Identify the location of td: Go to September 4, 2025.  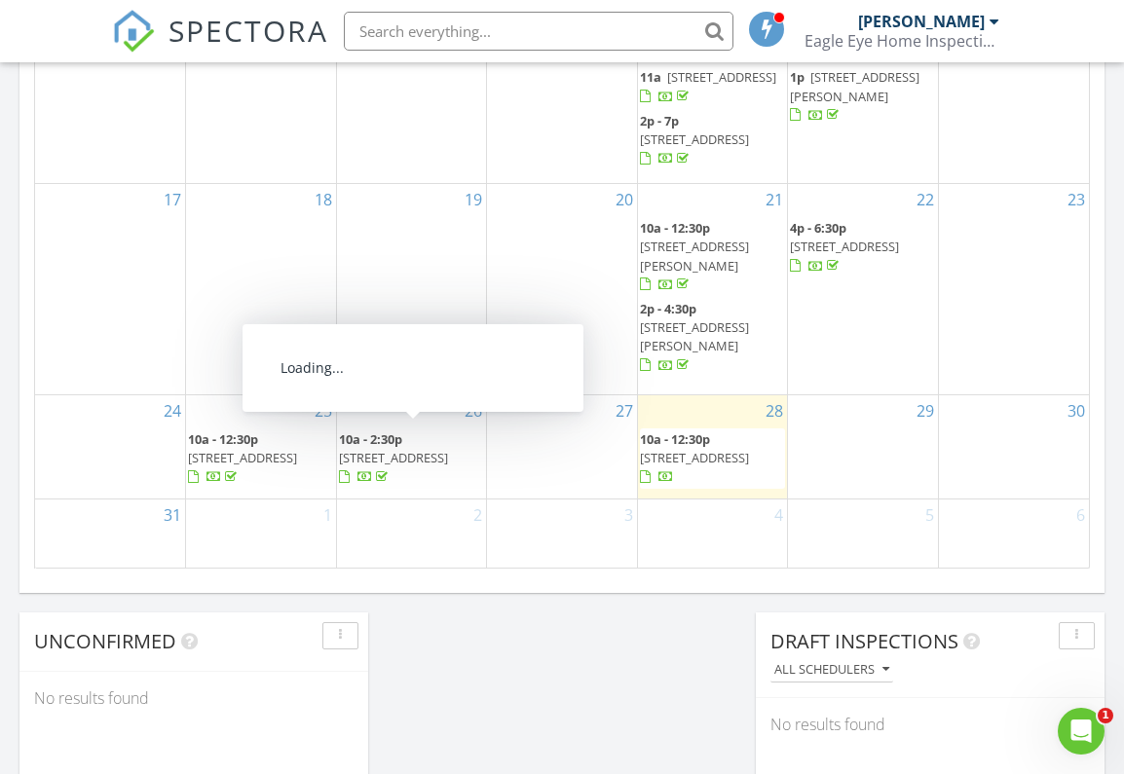
(712, 533).